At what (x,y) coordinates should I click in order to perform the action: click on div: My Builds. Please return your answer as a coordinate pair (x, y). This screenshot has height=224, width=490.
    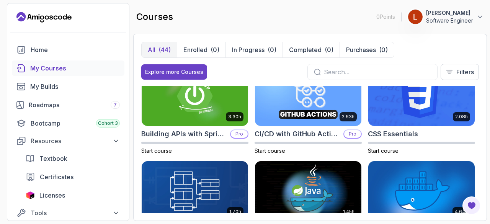
    Looking at the image, I should click on (75, 87).